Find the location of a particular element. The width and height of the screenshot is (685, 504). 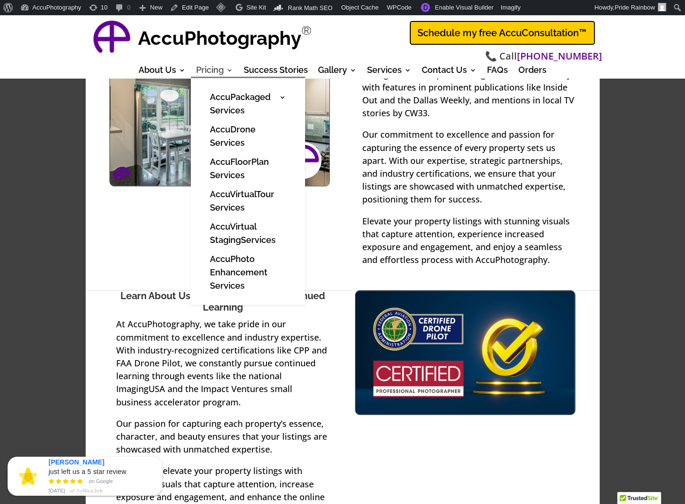

a: Gallery is located at coordinates (337, 72).